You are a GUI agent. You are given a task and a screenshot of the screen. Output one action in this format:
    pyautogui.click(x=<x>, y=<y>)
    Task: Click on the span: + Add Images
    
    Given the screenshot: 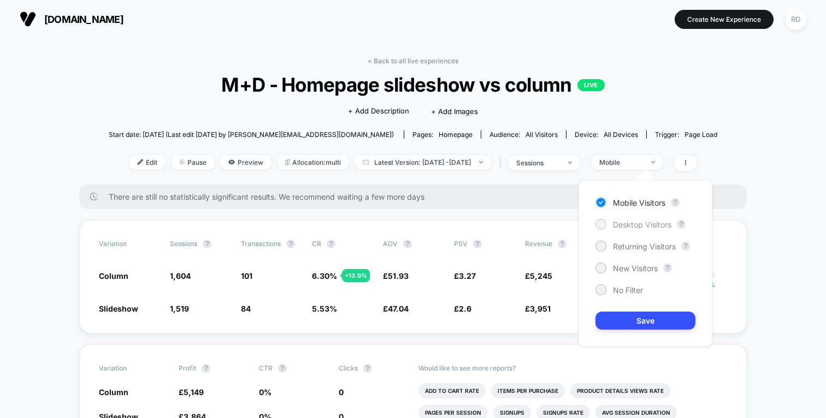 What is the action you would take?
    pyautogui.click(x=454, y=111)
    